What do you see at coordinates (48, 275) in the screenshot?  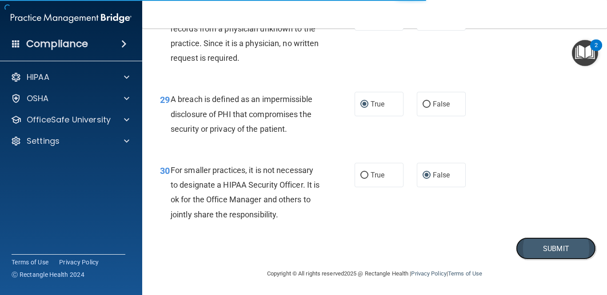 I see `span: Ⓒ Rectangle Health 2024` at bounding box center [48, 275].